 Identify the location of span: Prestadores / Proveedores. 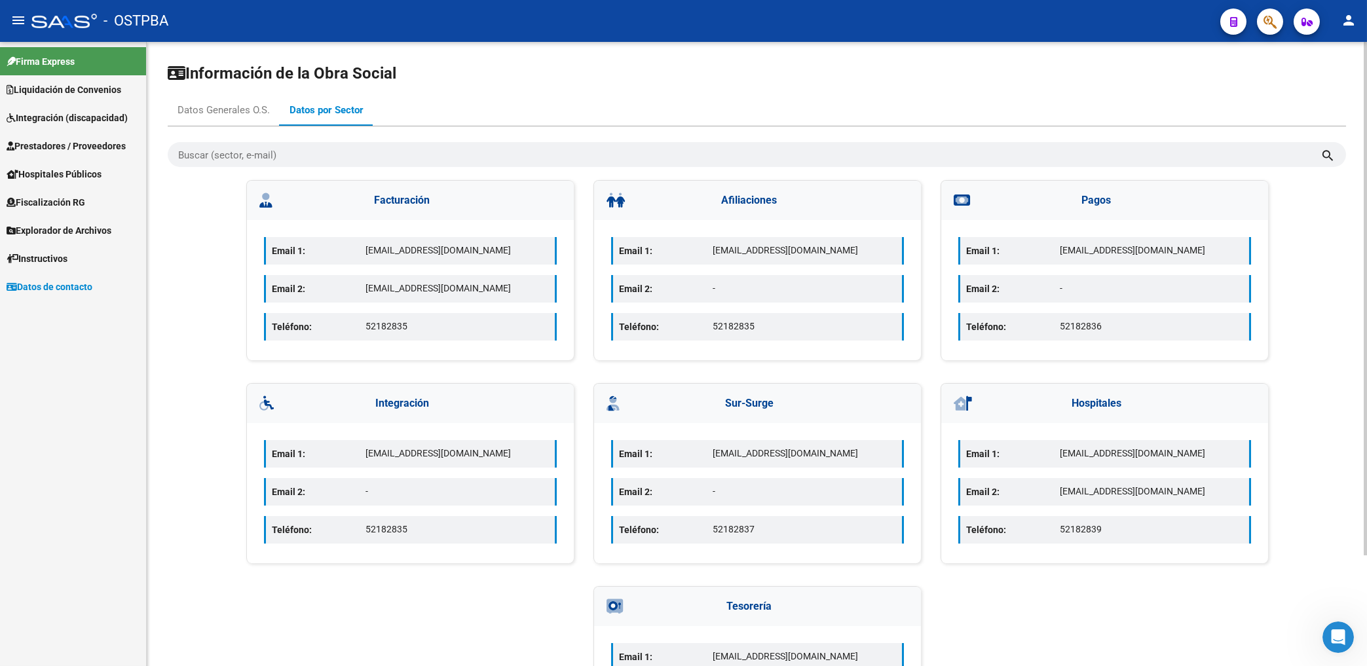
(66, 146).